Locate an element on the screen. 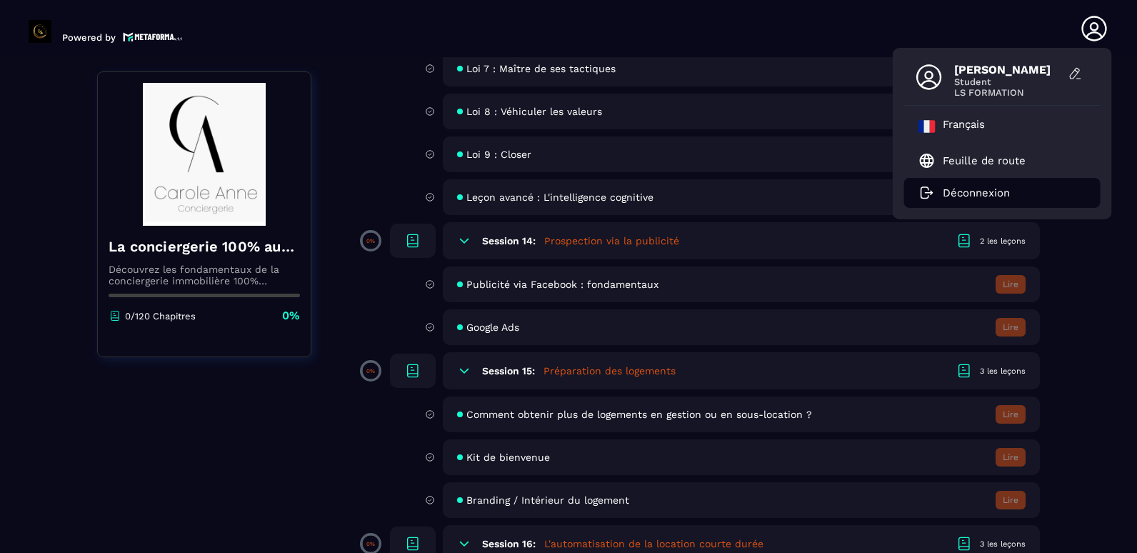 Image resolution: width=1137 pixels, height=553 pixels. span: Loi 8 : Véhiculer les valeurs is located at coordinates (534, 111).